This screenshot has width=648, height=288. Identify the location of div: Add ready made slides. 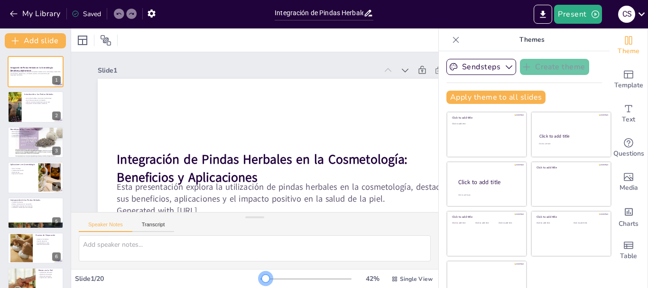
(628, 80).